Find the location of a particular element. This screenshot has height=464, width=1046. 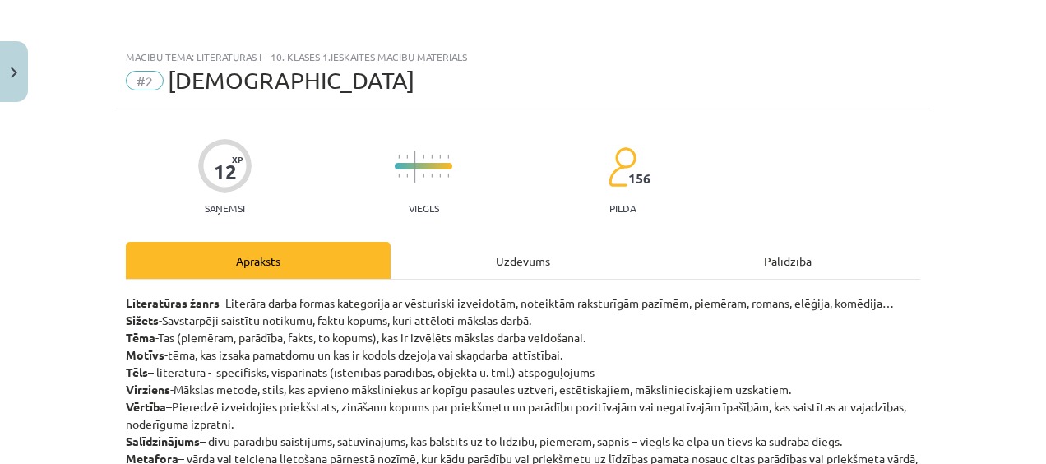

strong: Virziens is located at coordinates (148, 389).